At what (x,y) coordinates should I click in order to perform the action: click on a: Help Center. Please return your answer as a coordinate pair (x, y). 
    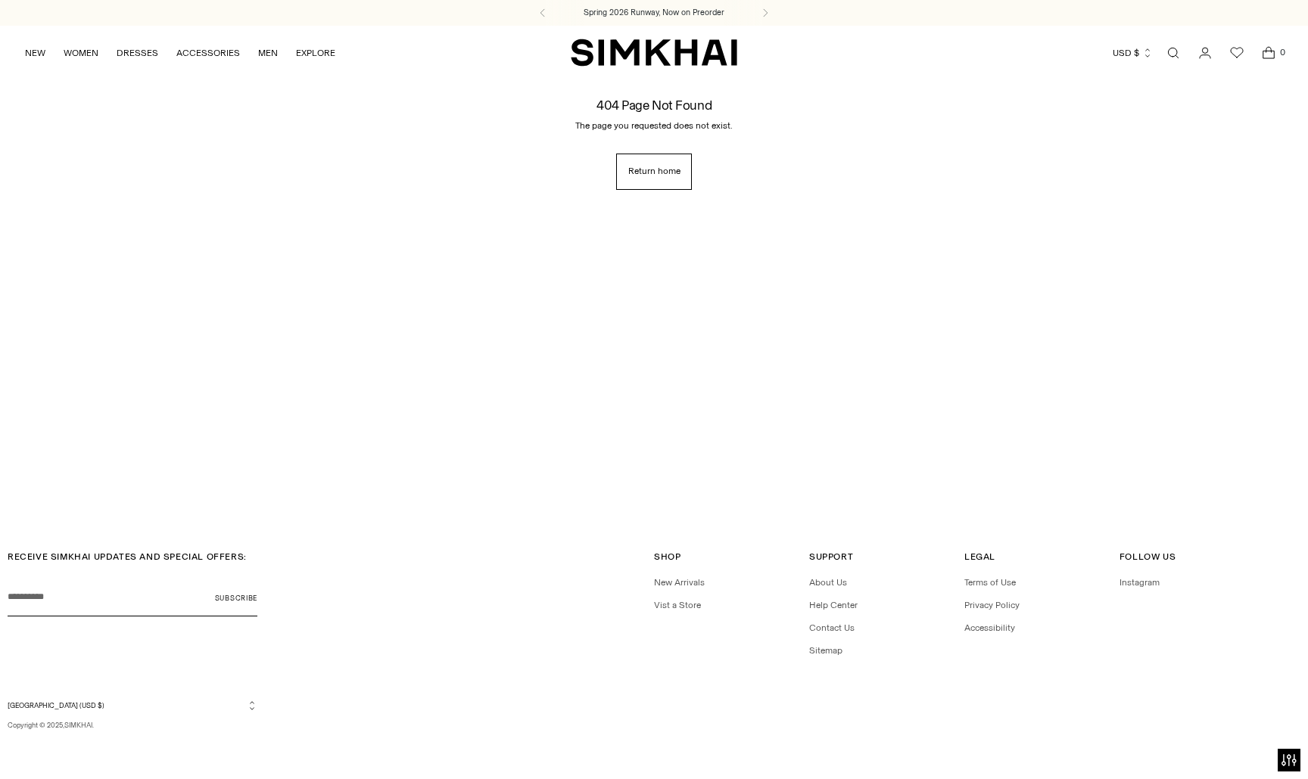
    Looking at the image, I should click on (833, 605).